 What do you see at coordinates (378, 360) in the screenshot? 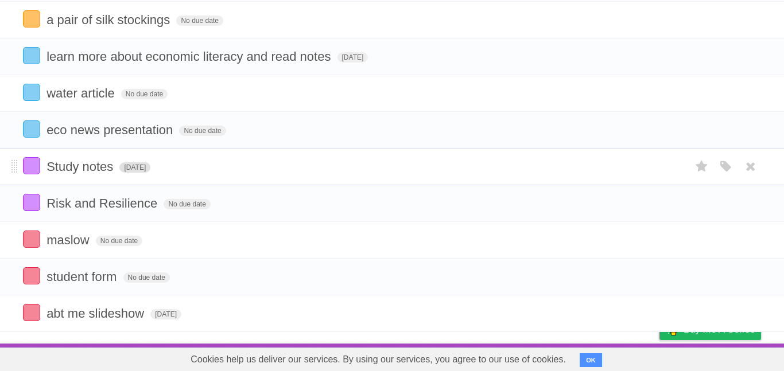
I see `span: Cookies help us deliver our services. By using our services, you agree to our use of cookies.` at bounding box center [378, 360].